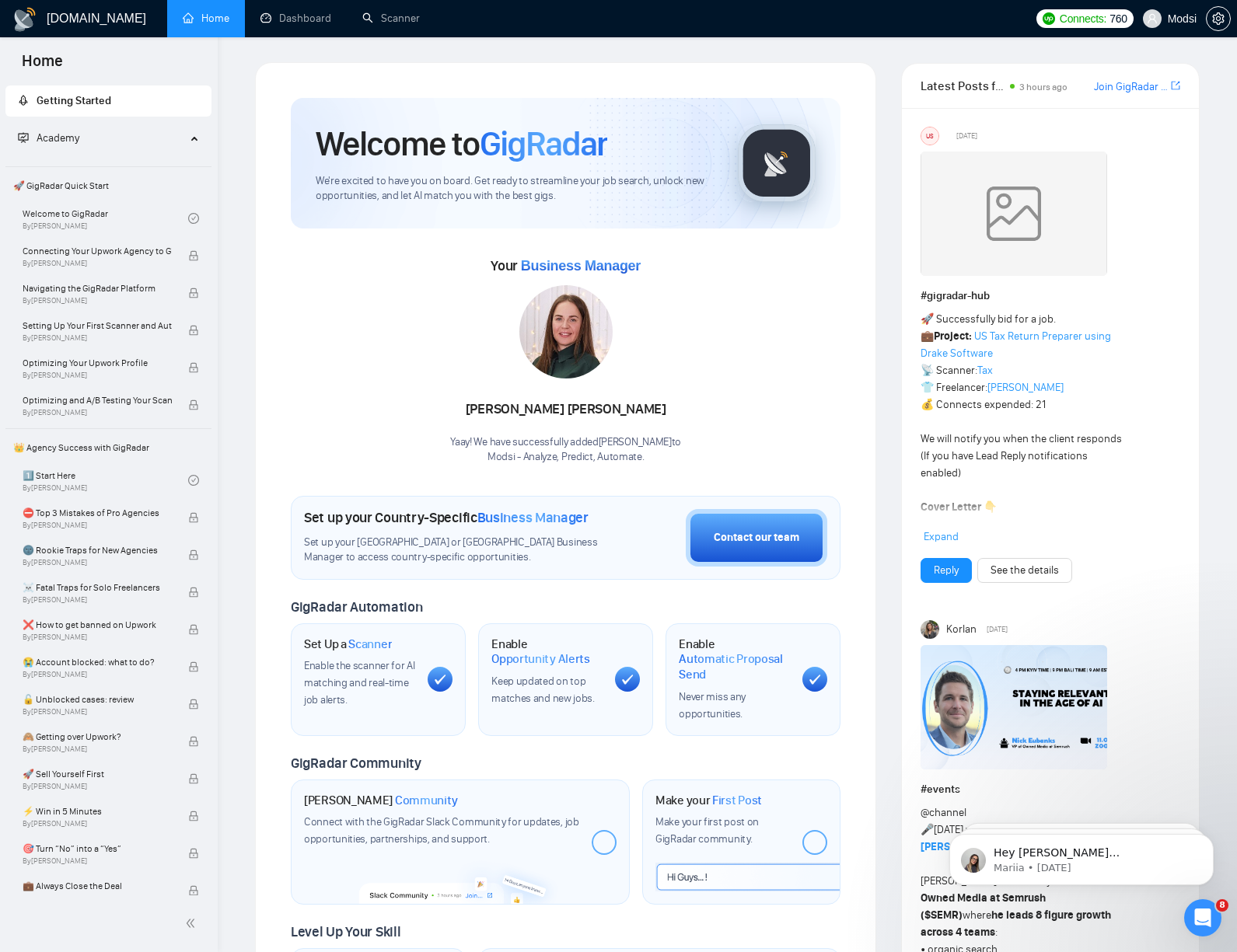  Describe the element at coordinates (460, 880) in the screenshot. I see `img: slackcommunity-bg.png` at that location.